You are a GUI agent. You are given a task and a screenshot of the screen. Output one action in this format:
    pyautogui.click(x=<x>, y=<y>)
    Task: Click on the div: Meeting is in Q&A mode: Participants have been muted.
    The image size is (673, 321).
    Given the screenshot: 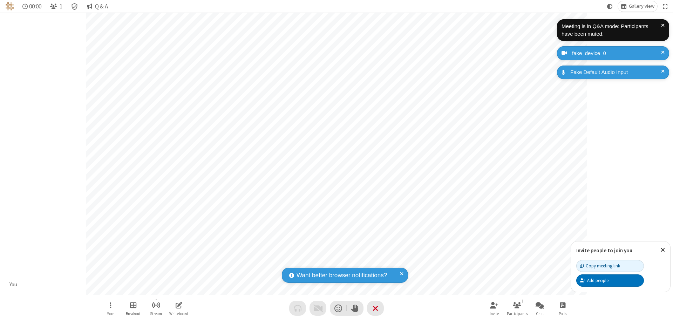 What is the action you would take?
    pyautogui.click(x=612, y=30)
    